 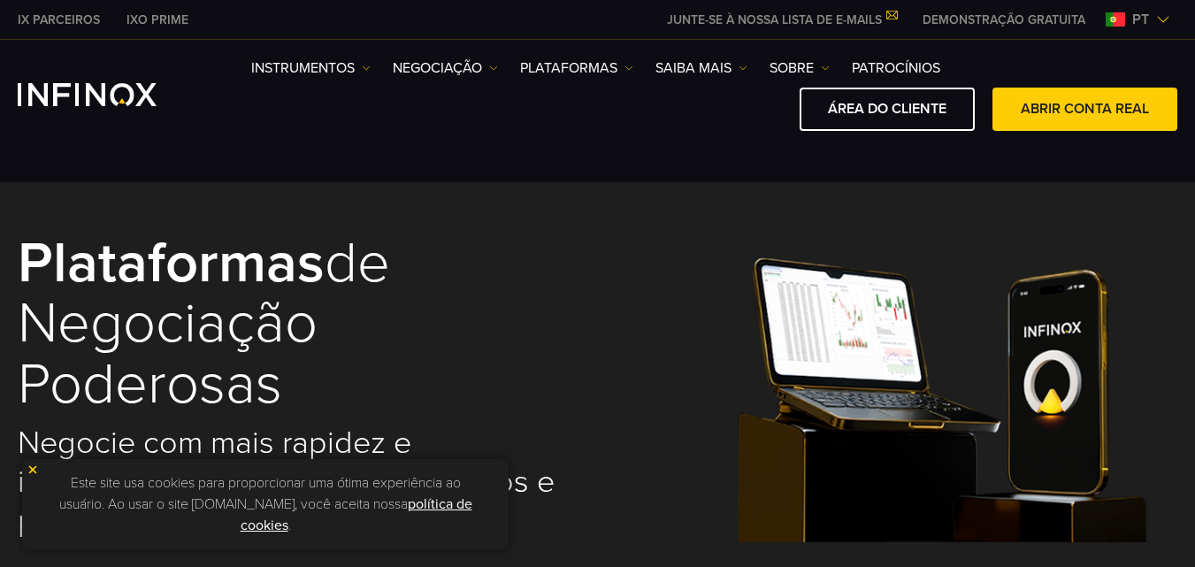 I want to click on span: pt, so click(x=1140, y=19).